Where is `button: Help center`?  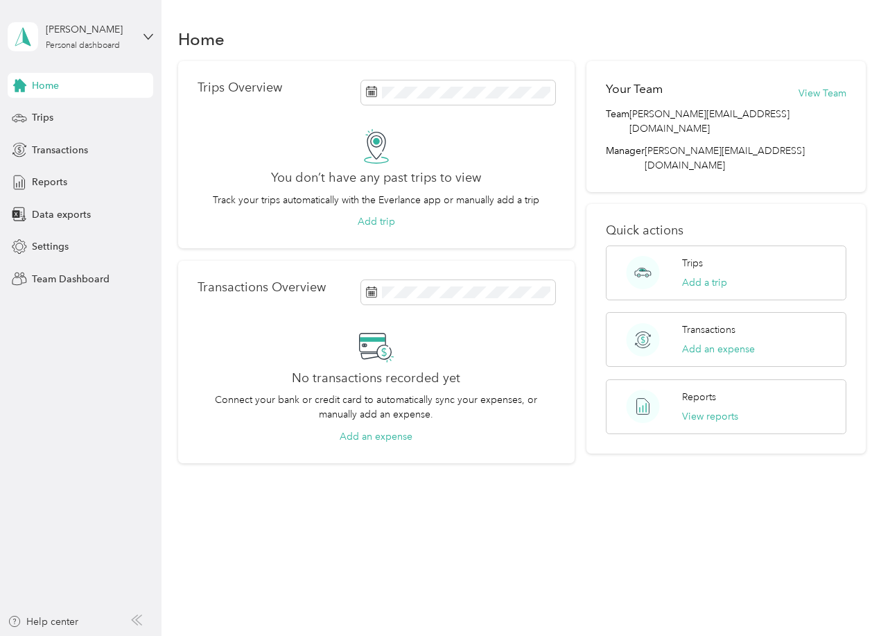
button: Help center is located at coordinates (43, 621).